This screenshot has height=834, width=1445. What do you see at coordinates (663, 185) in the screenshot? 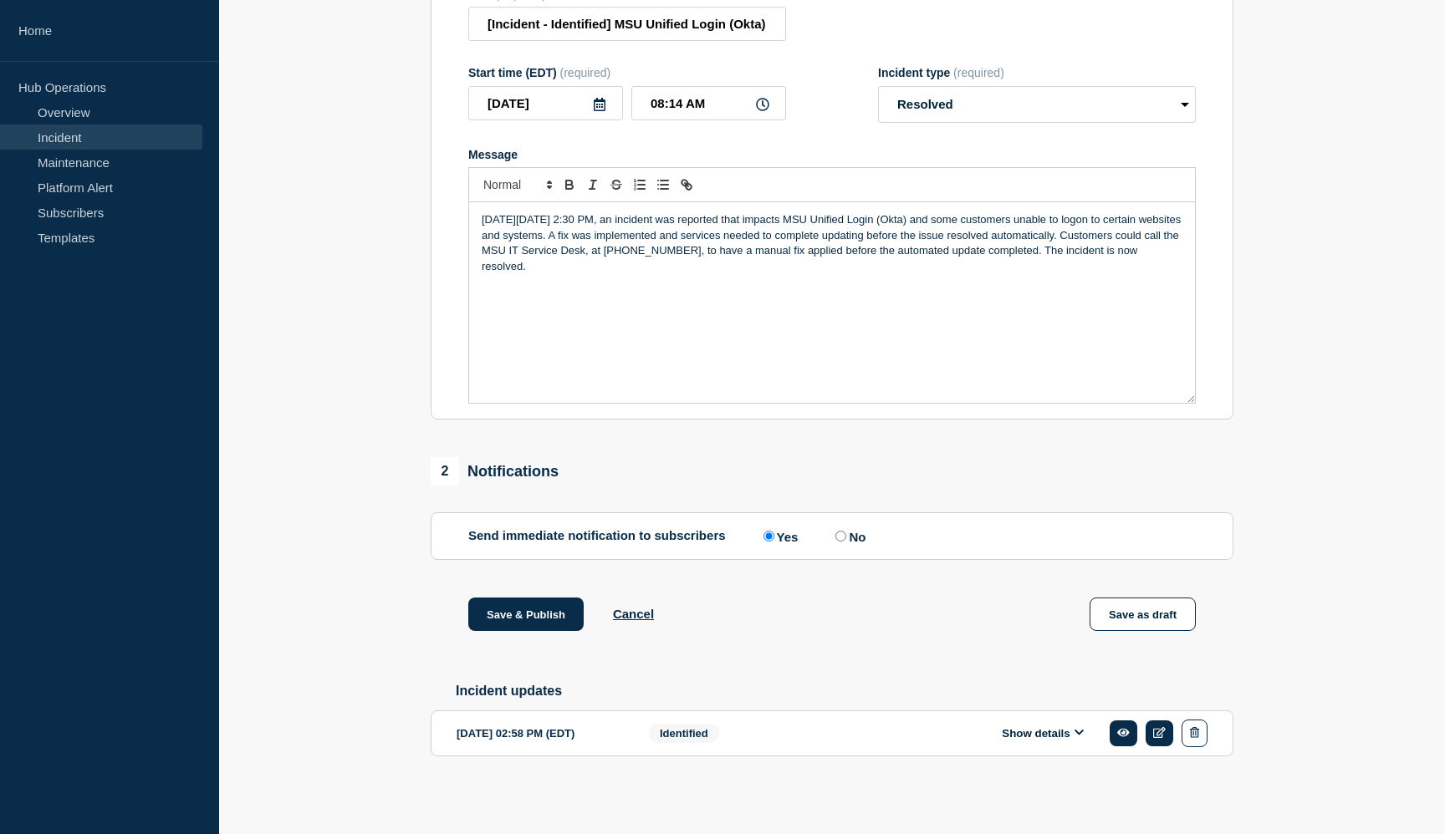
I see `button: Toggle bulleted list` at bounding box center [663, 185].